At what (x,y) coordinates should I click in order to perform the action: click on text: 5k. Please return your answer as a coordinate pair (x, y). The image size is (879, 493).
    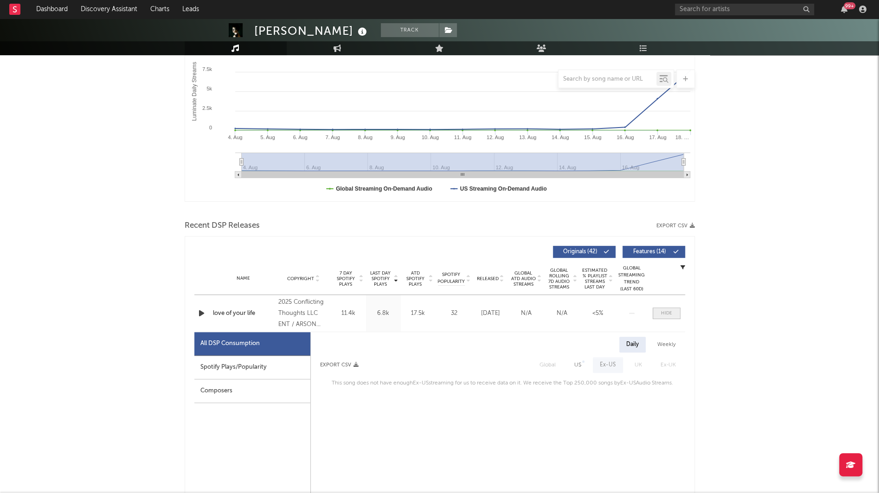
    Looking at the image, I should click on (209, 89).